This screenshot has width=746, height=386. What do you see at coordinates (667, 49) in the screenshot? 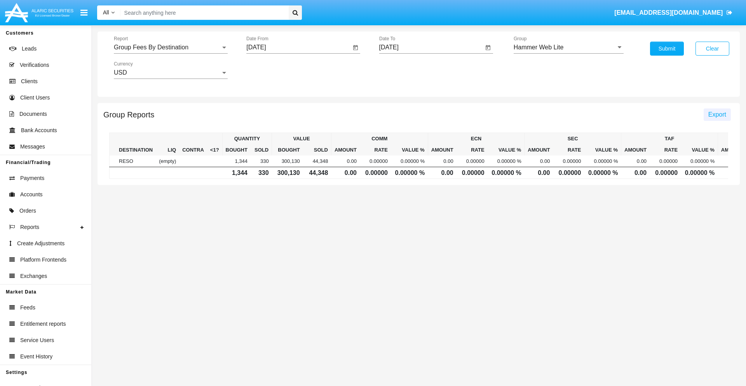
I see `button: Submit` at bounding box center [667, 49].